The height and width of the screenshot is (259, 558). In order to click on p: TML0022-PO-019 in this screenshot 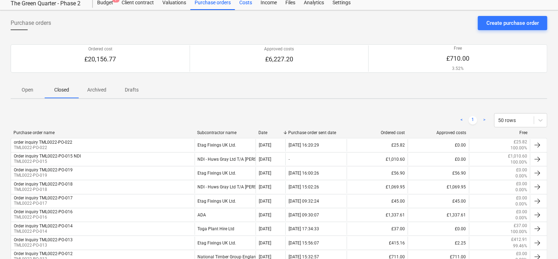, I will do `click(43, 175)`.